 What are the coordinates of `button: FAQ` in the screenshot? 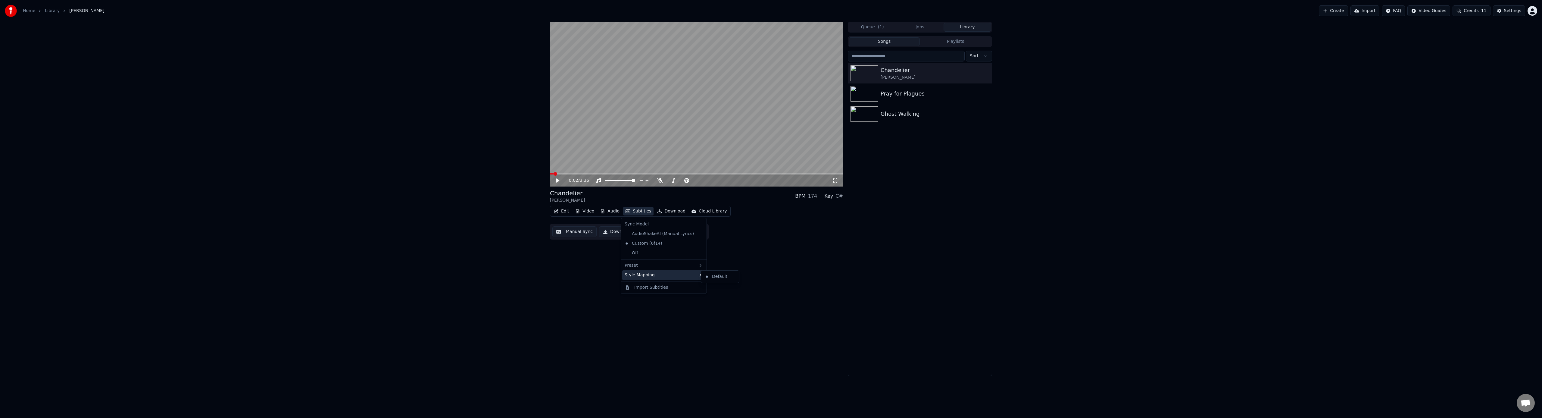 It's located at (1393, 11).